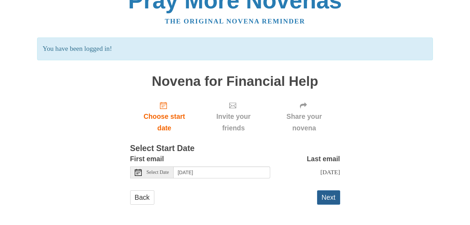  I want to click on button: Next, so click(329, 197).